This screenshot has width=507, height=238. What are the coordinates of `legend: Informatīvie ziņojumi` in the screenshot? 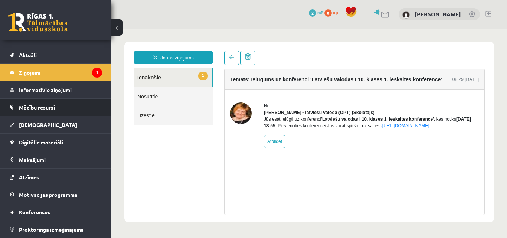 It's located at (61, 90).